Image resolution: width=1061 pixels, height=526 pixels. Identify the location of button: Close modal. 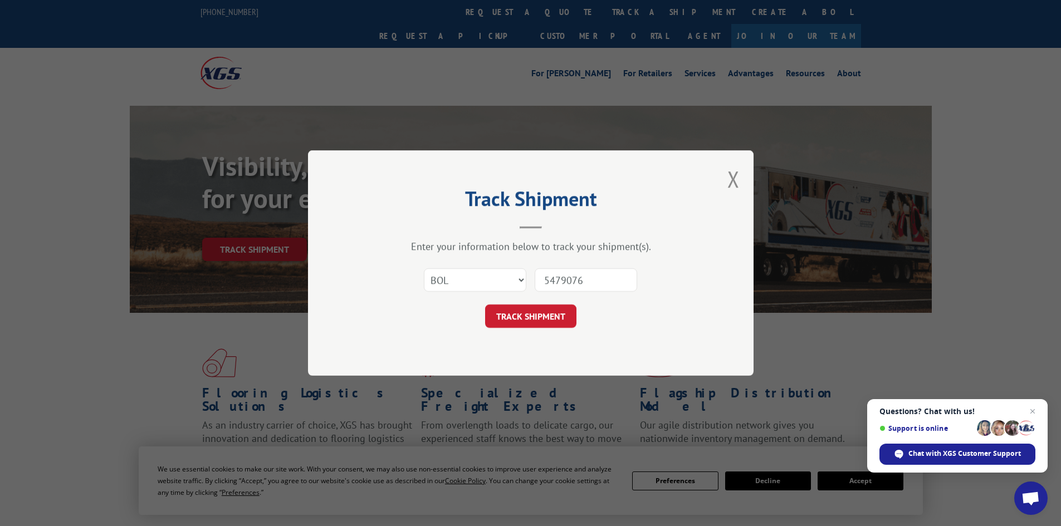
(733, 179).